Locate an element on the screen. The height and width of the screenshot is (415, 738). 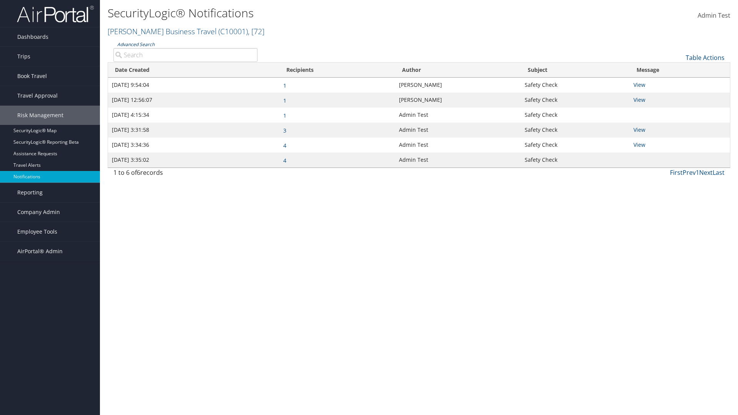
th: Subject: activate to sort column ascending is located at coordinates (575, 70).